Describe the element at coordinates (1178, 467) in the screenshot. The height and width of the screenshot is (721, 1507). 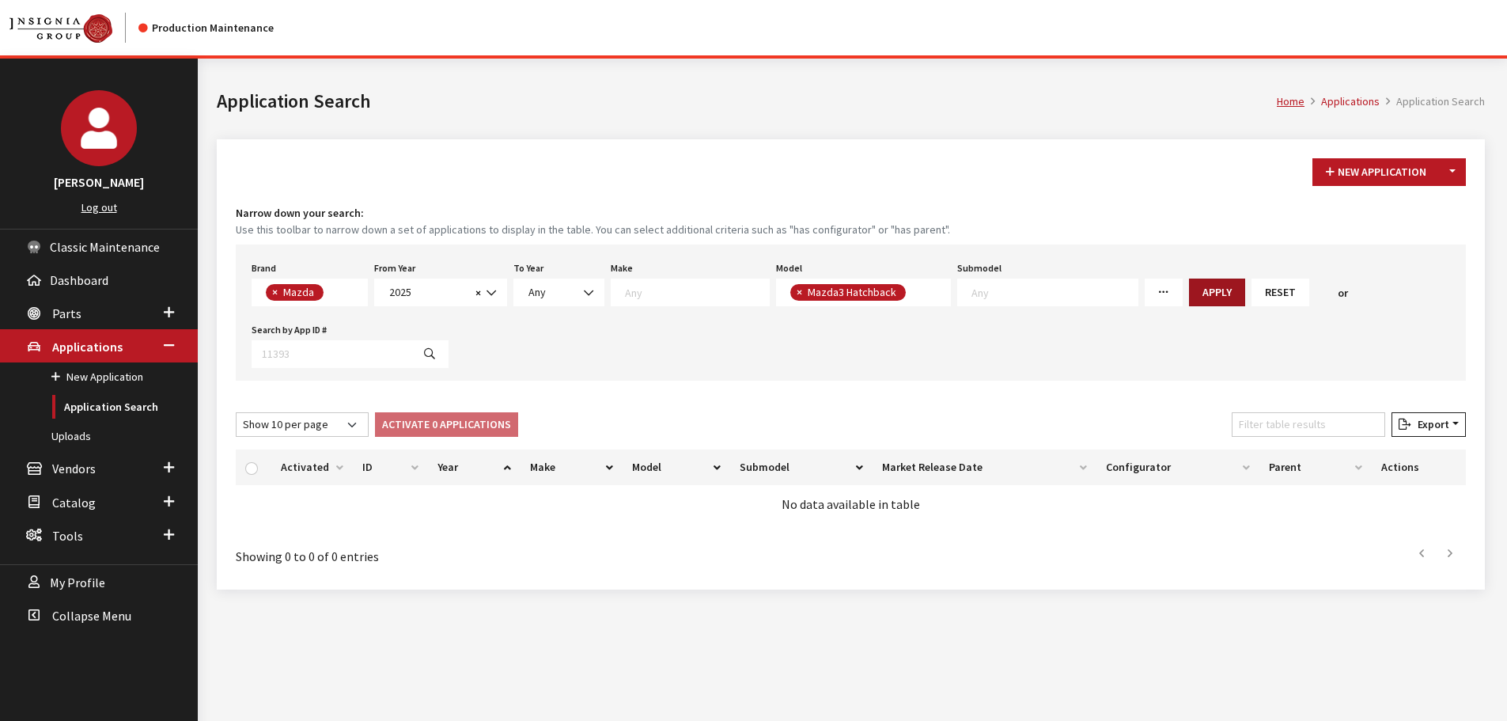
I see `th: Configurator: activate to sort column ascending` at that location.